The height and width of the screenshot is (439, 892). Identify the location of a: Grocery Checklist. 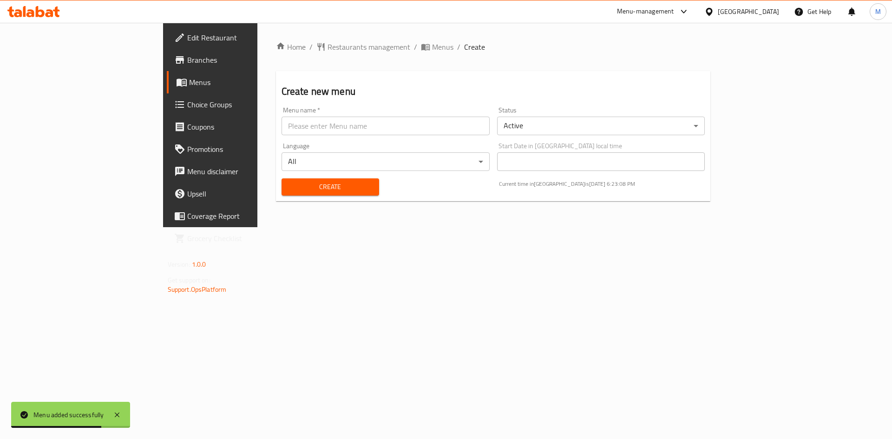
(239, 238).